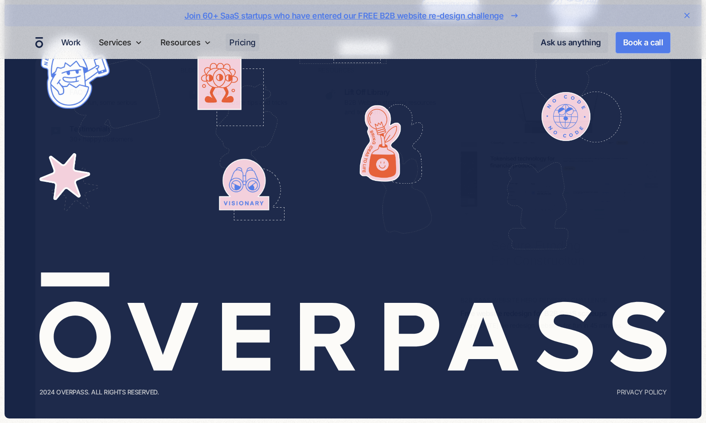  I want to click on a: Ask us anything, so click(570, 43).